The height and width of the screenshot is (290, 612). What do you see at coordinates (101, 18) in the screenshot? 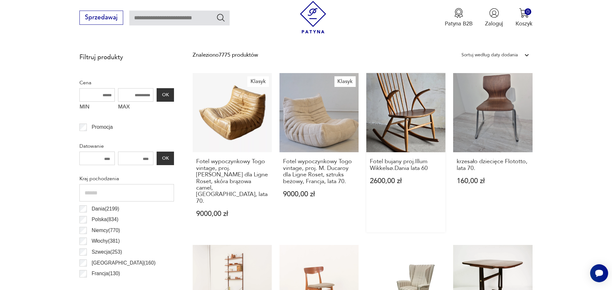
I see `button: Sprzedawaj` at bounding box center [101, 18].